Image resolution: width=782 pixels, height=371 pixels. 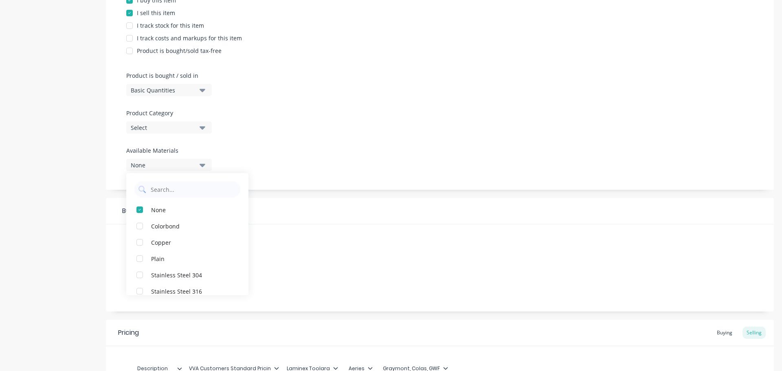 I want to click on div: Pricing, so click(x=128, y=333).